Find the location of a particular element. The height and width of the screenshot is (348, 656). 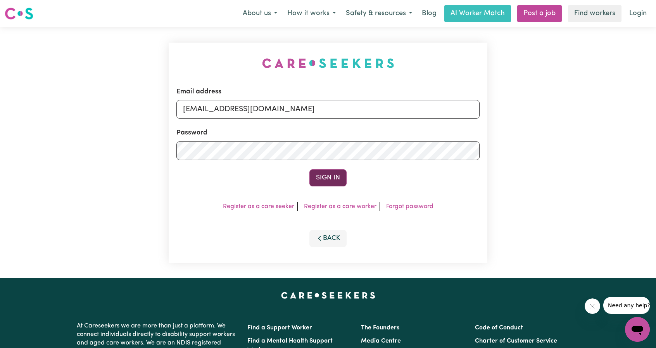

a: Register as a care worker is located at coordinates (340, 207).